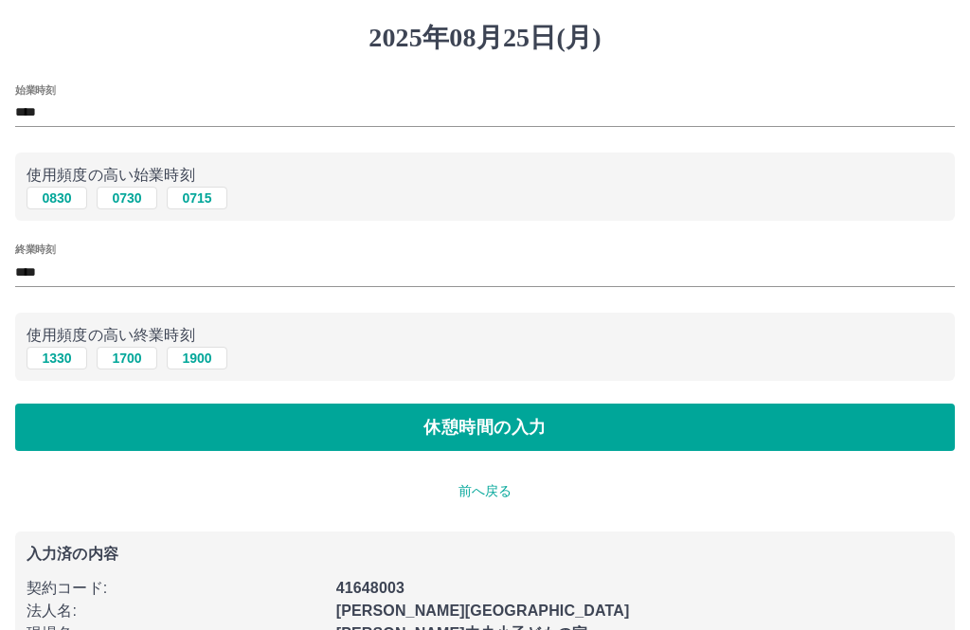  What do you see at coordinates (35, 89) in the screenshot?
I see `label: 始業時刻` at bounding box center [35, 89].